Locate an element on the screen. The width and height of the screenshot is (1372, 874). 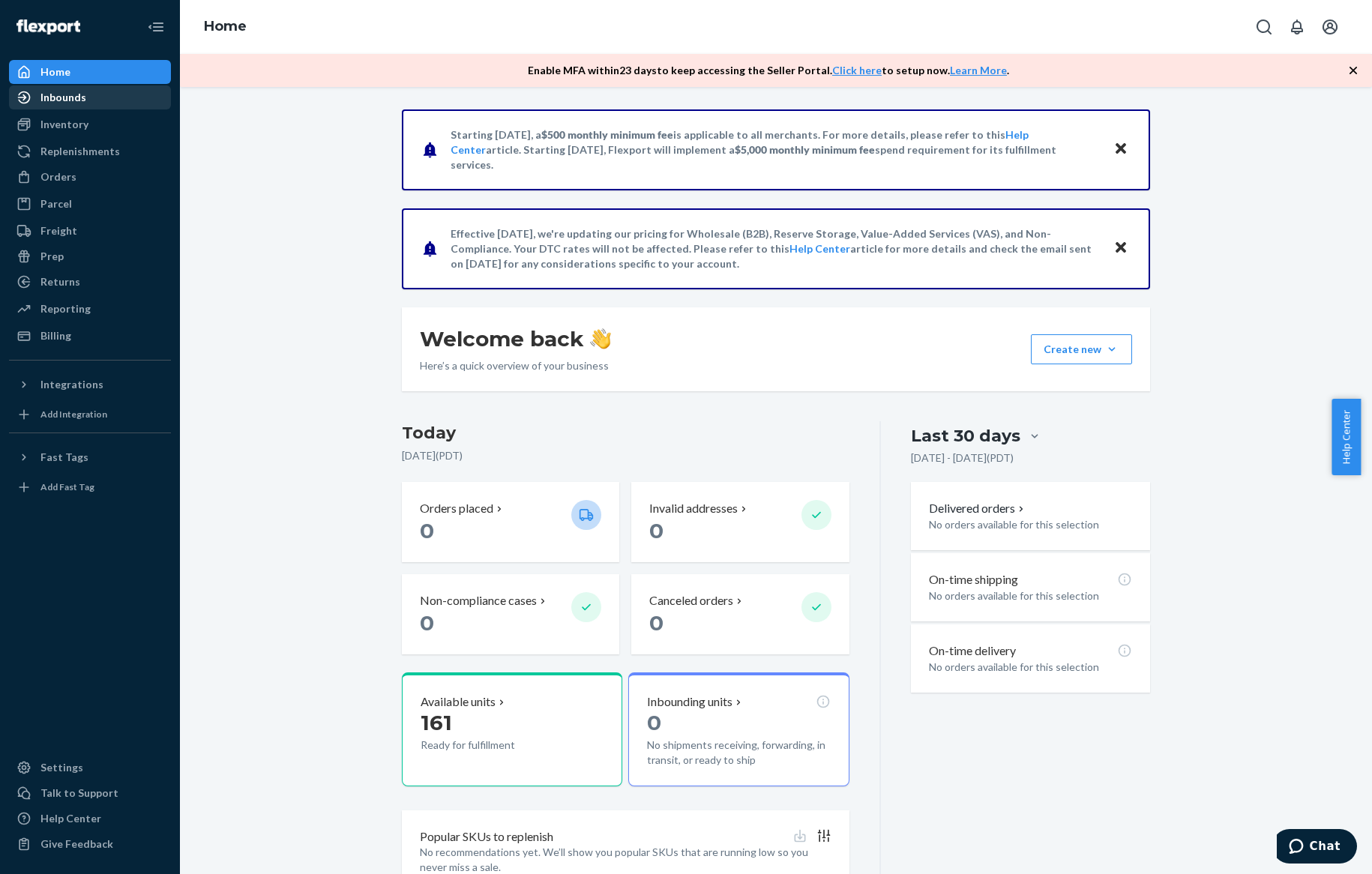
p: No shipments receiving, forwarding, in transit, or ready to ship is located at coordinates (738, 753).